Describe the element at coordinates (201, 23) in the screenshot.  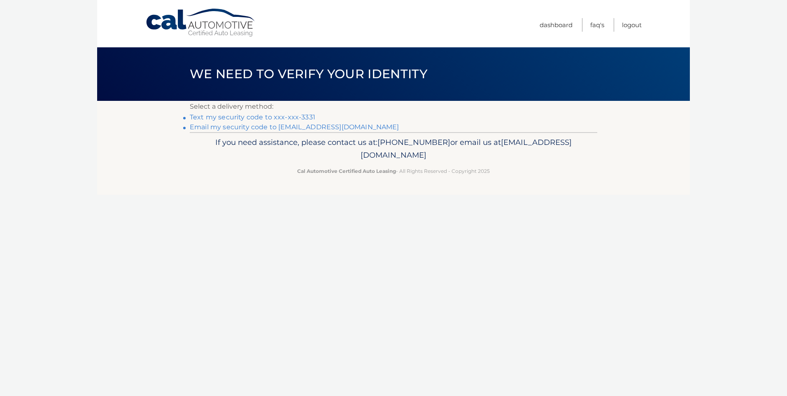
I see `a: Cal Automotive` at that location.